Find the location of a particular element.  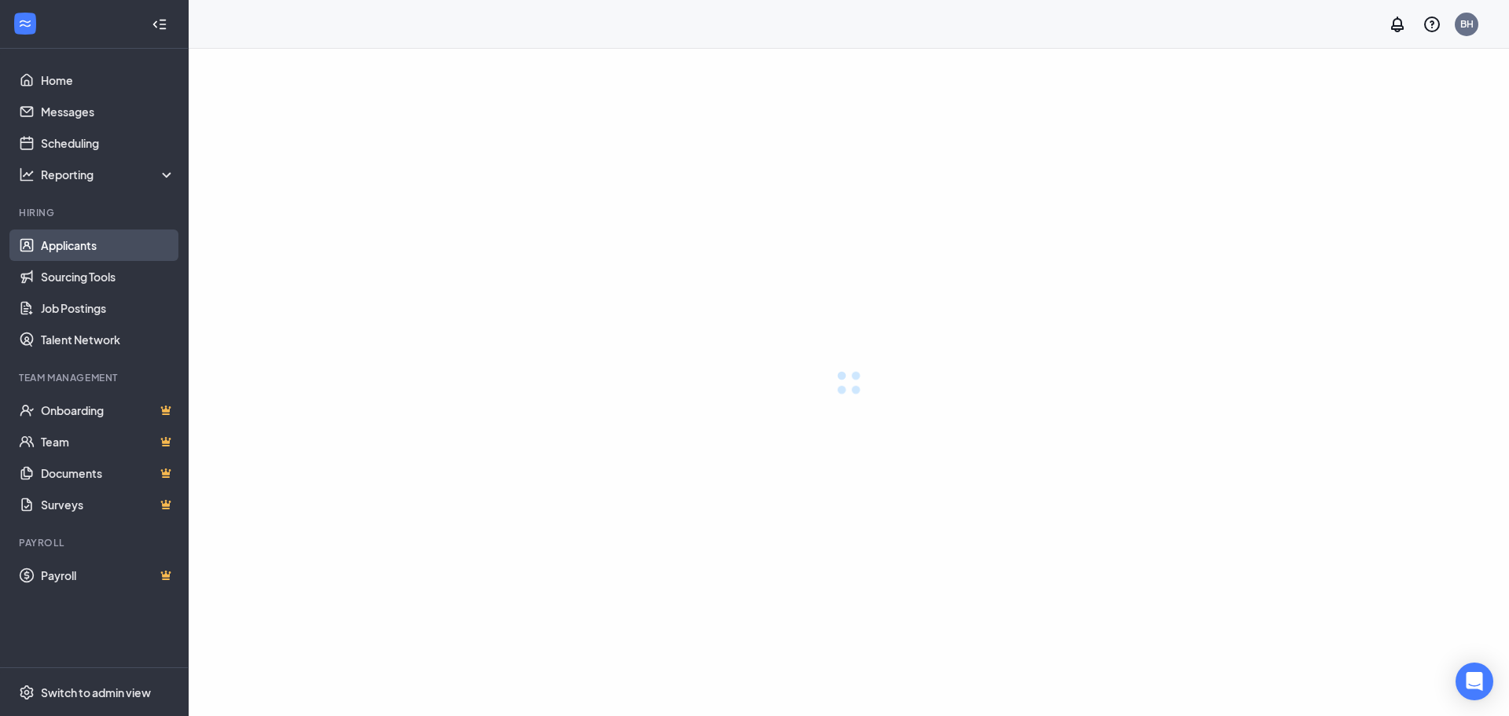

div: Payroll is located at coordinates (95, 542).